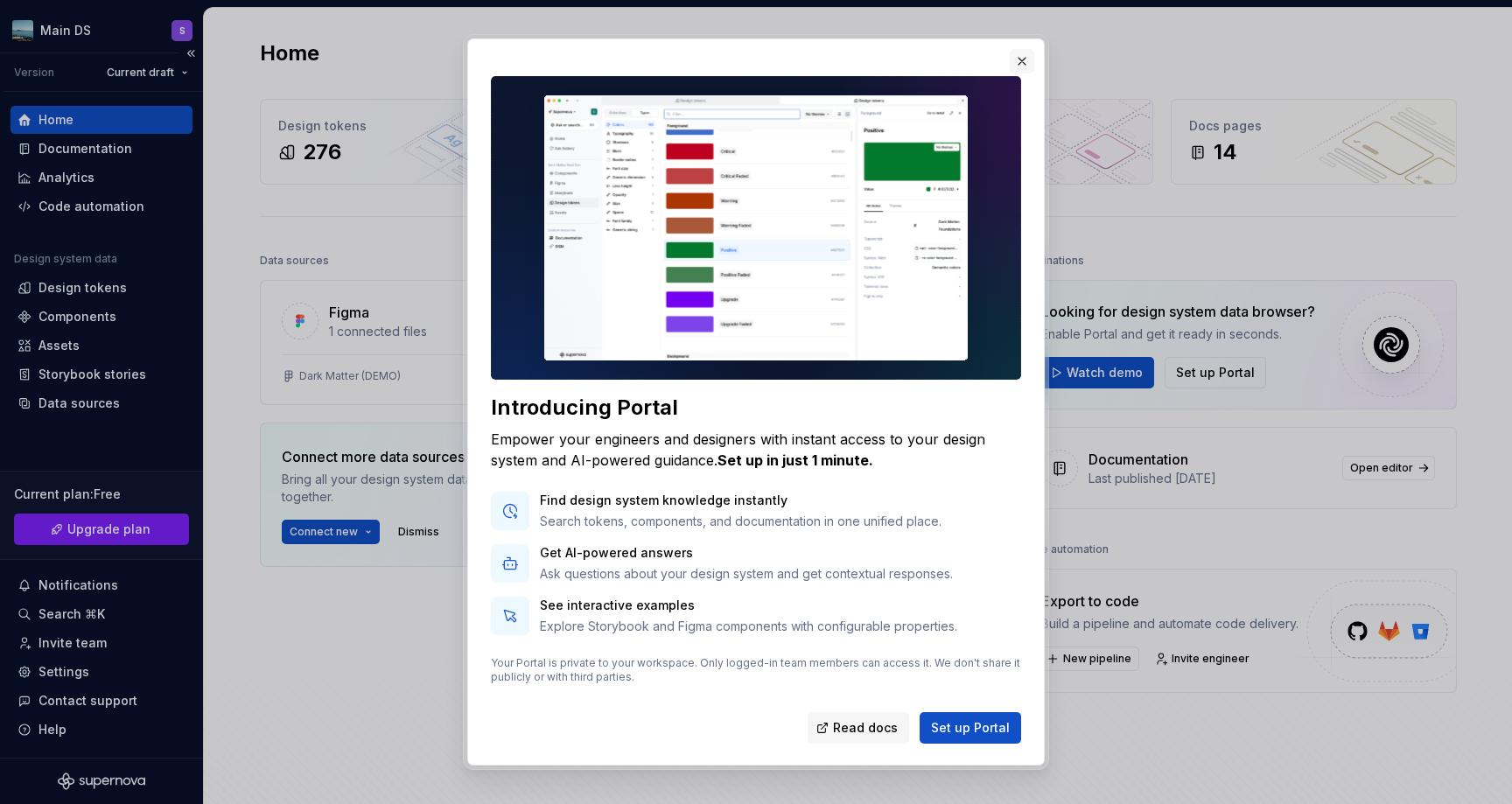 The image size is (1512, 804). Describe the element at coordinates (740, 521) in the screenshot. I see `p: Search tokens, components, and documentation in one unified place.` at that location.